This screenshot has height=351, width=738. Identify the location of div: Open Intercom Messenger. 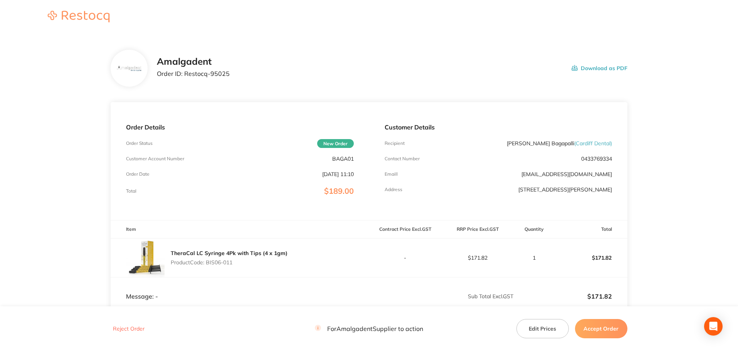
(713, 326).